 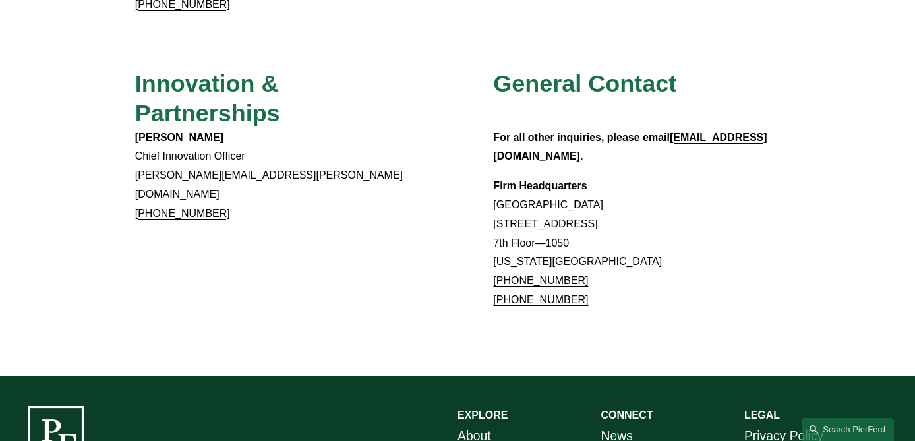 I want to click on span: General Contact, so click(x=585, y=83).